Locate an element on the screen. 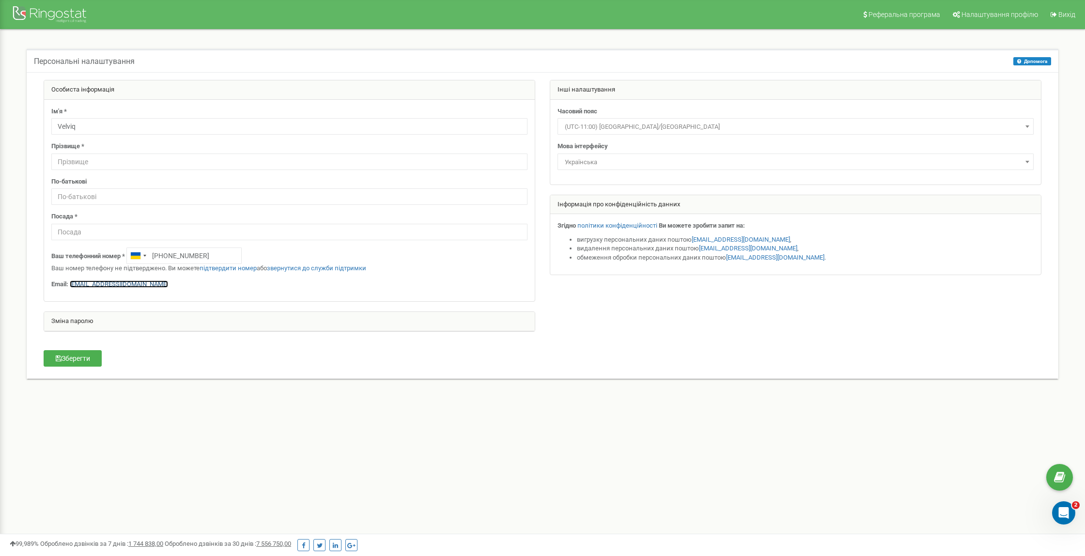 The image size is (1085, 556). strong: Ви можете зробити запит на: is located at coordinates (702, 225).